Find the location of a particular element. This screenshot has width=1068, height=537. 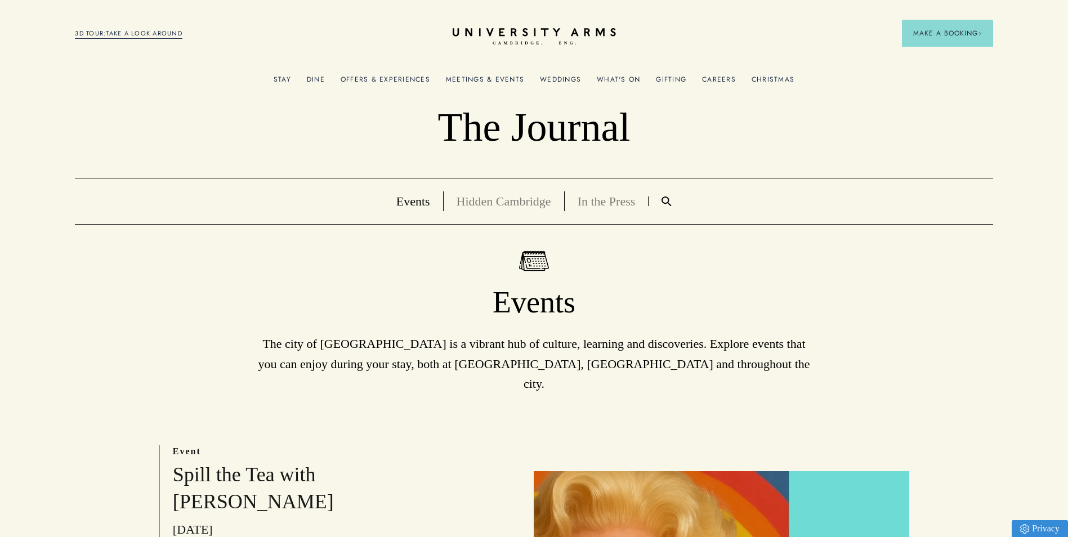

p: event is located at coordinates (302, 452).